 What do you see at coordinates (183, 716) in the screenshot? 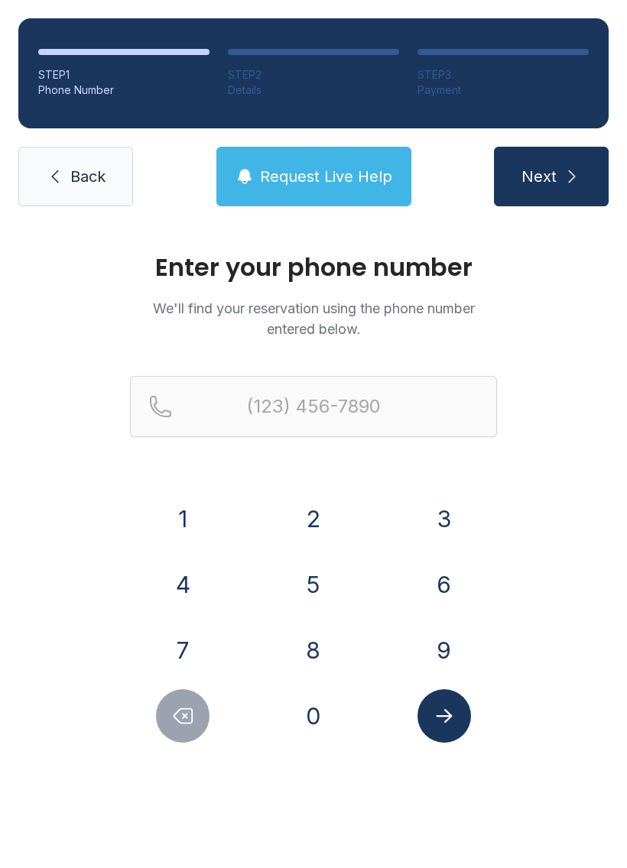
I see `button: Delete number` at bounding box center [183, 716].